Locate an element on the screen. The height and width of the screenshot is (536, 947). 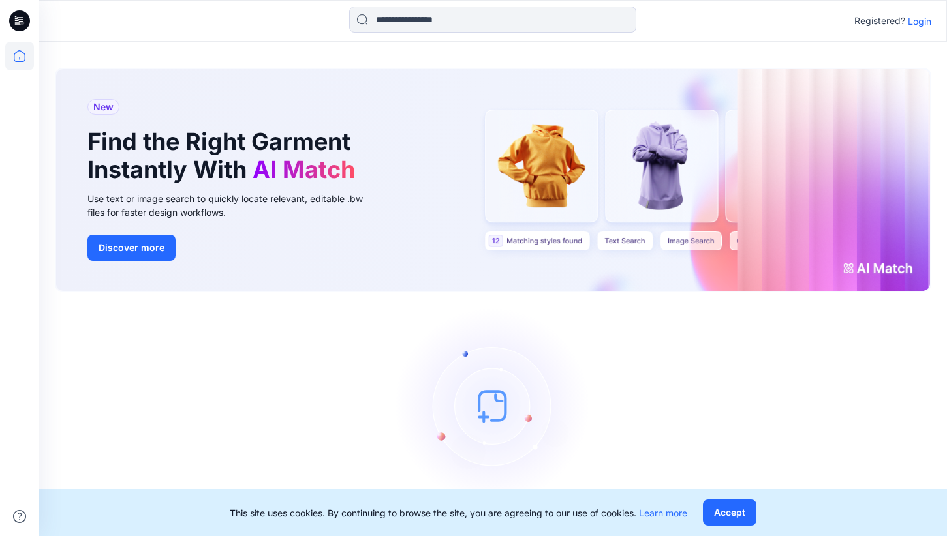
button: Accept is located at coordinates (730, 513).